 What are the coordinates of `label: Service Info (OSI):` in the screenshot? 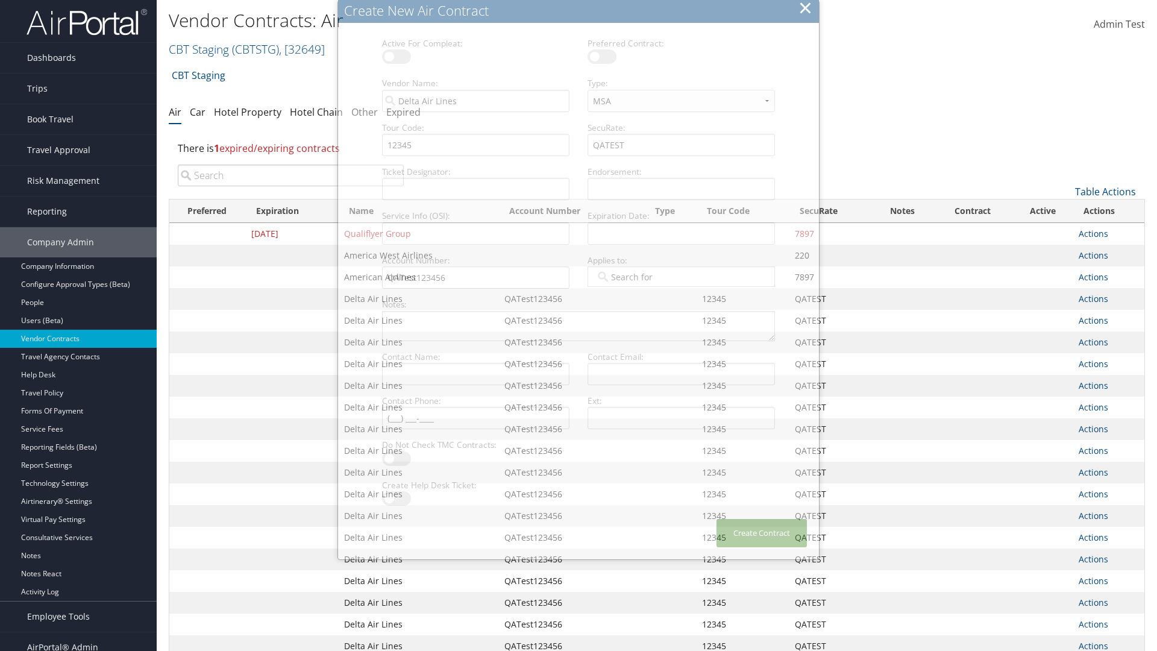 It's located at (476, 216).